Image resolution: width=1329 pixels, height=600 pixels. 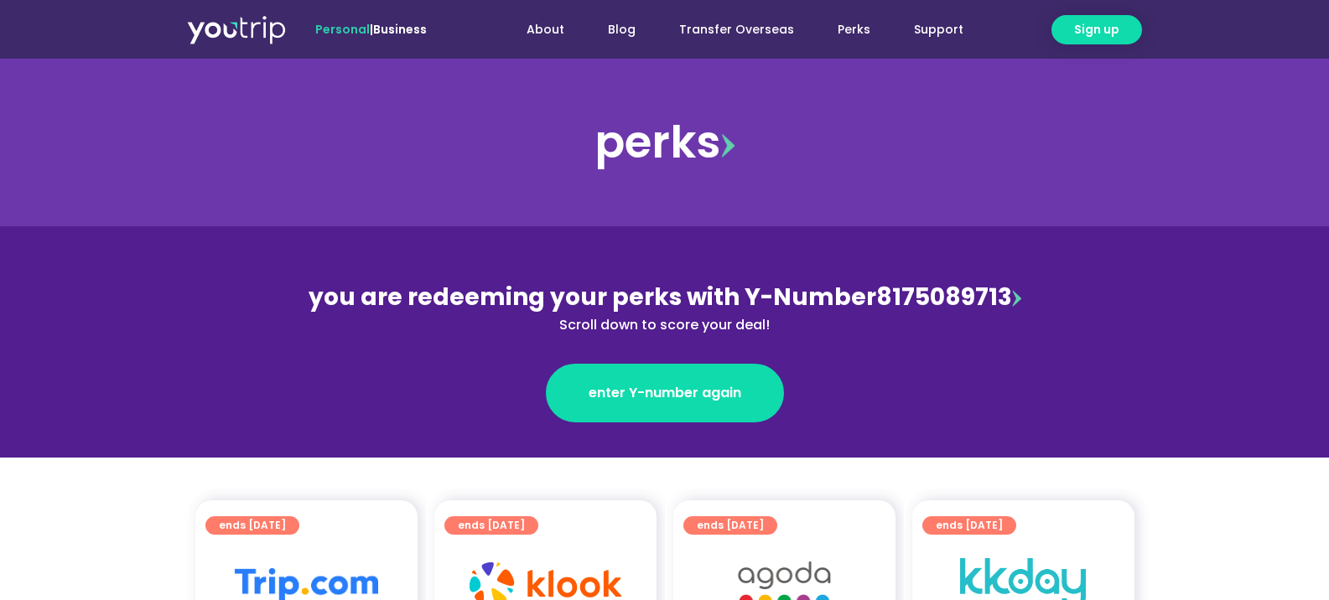 What do you see at coordinates (665, 325) in the screenshot?
I see `div: Scroll down to score your deal!` at bounding box center [665, 325].